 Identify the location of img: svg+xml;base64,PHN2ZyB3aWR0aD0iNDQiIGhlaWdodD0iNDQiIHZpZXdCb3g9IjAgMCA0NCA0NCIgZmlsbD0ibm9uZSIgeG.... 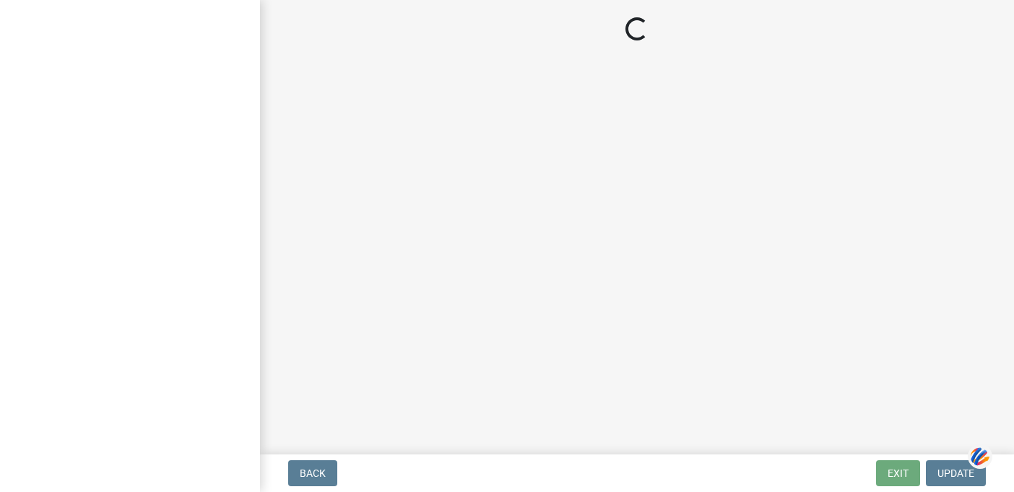
(980, 457).